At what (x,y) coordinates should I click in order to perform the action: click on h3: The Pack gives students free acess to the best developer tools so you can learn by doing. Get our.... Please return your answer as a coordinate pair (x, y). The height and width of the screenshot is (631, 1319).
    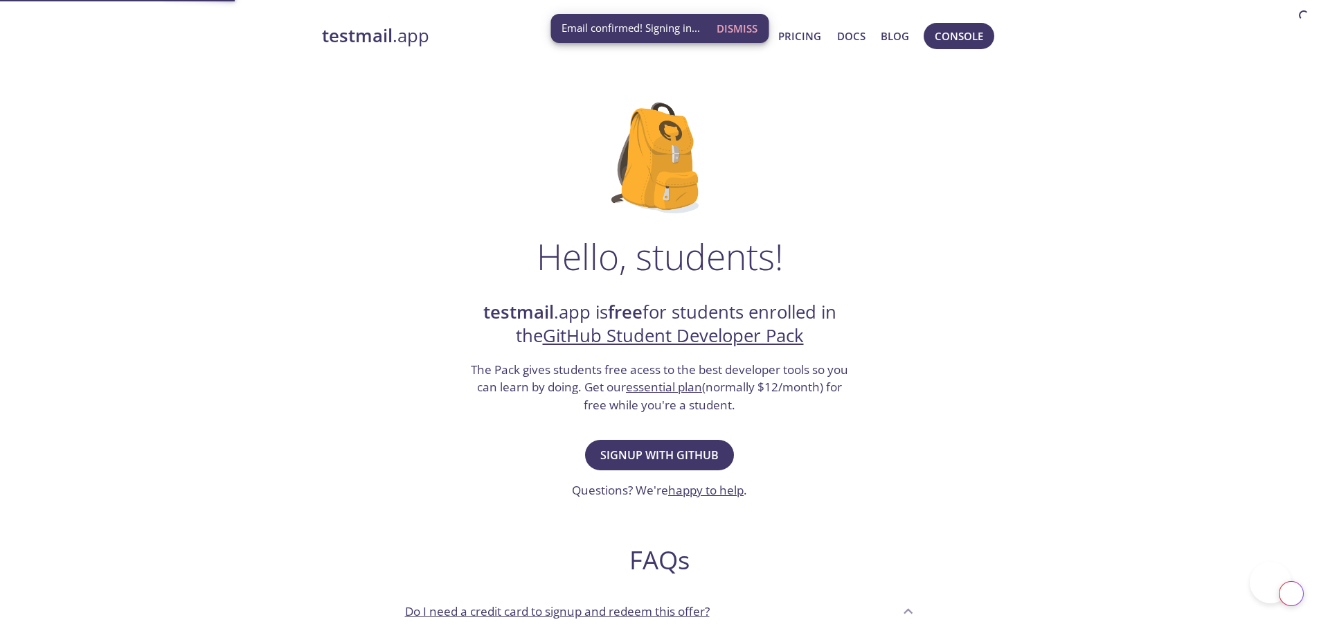
    Looking at the image, I should click on (660, 387).